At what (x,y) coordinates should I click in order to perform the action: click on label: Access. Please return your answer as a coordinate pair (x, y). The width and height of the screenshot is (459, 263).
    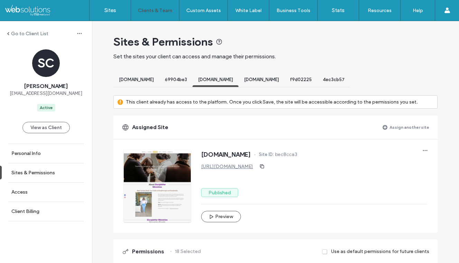
    Looking at the image, I should click on (19, 192).